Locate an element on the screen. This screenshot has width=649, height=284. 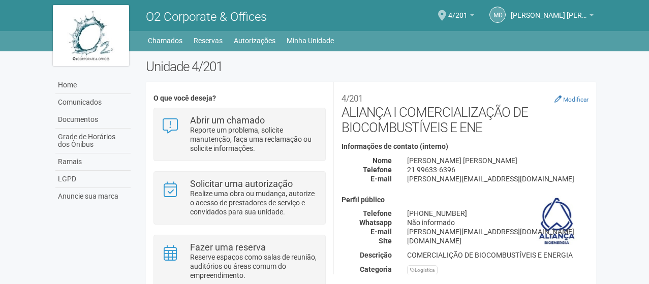
a: Reservas is located at coordinates (208, 41).